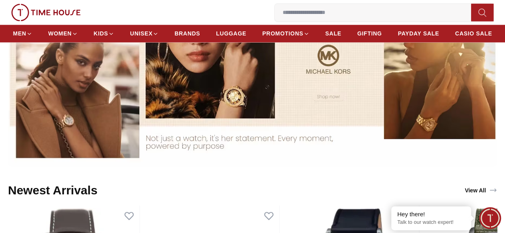 The height and width of the screenshot is (233, 505). I want to click on span: GIFTING, so click(369, 34).